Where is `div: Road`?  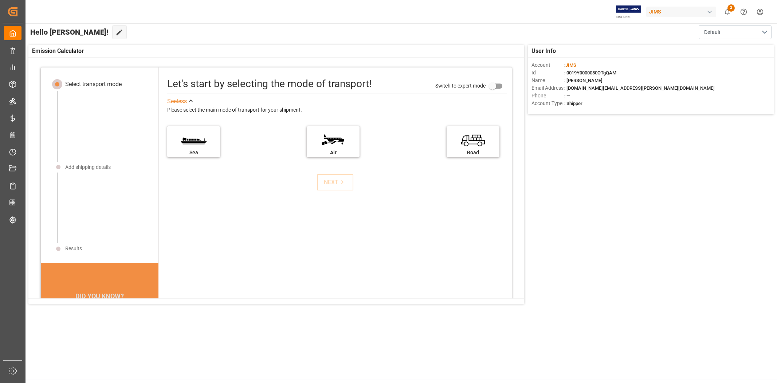
div: Road is located at coordinates (473, 152).